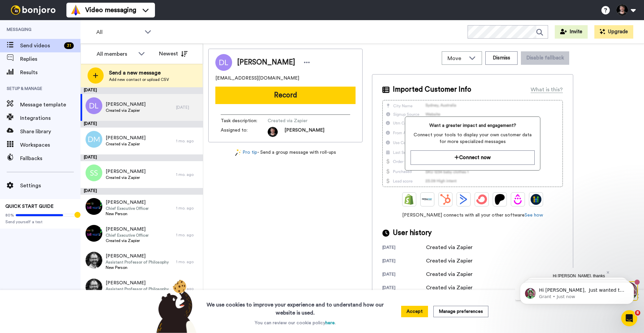 The width and height of the screenshot is (644, 333). I want to click on img: dm.png, so click(94, 139).